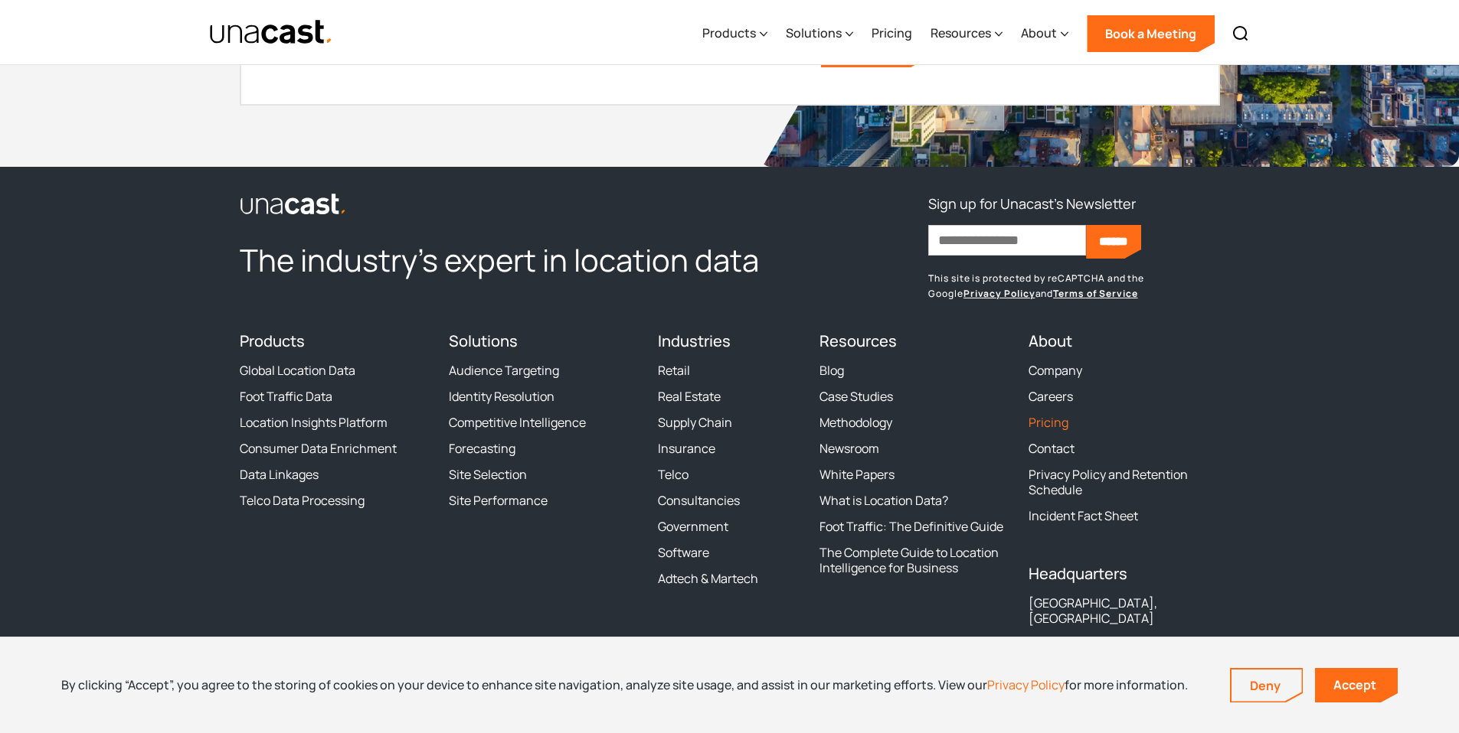  Describe the element at coordinates (302, 501) in the screenshot. I see `a: Telco Data Processing` at that location.